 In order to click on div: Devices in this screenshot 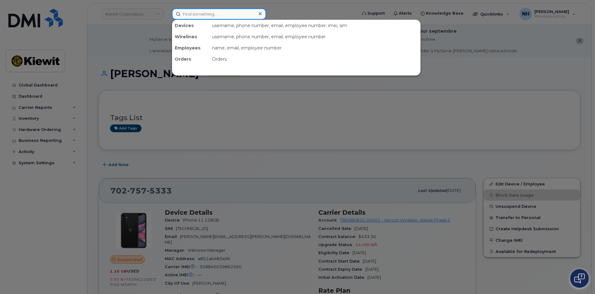, I will do `click(191, 25)`.